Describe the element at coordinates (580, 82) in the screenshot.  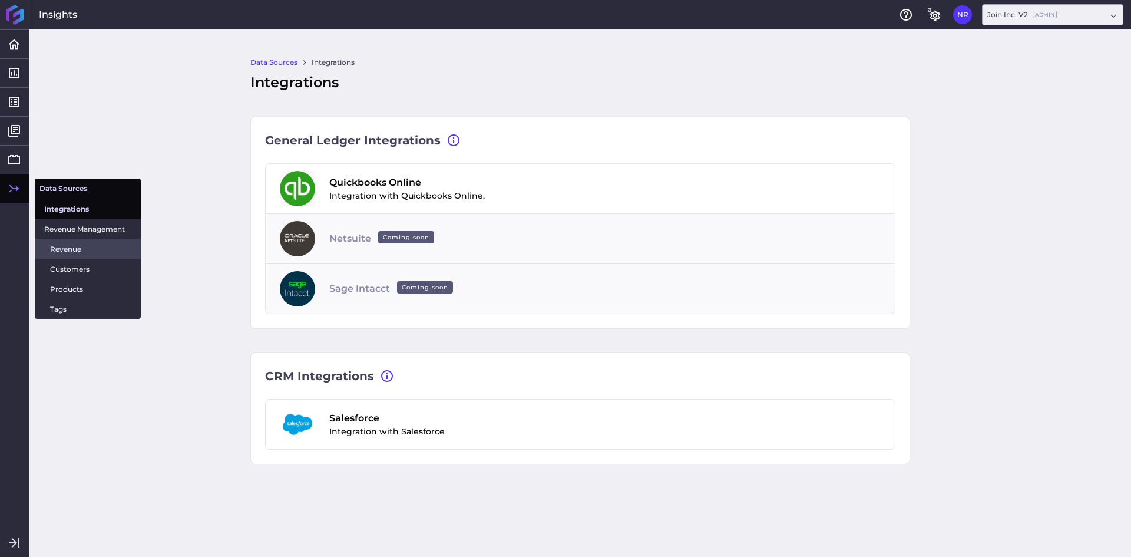
I see `div: Integrations` at that location.